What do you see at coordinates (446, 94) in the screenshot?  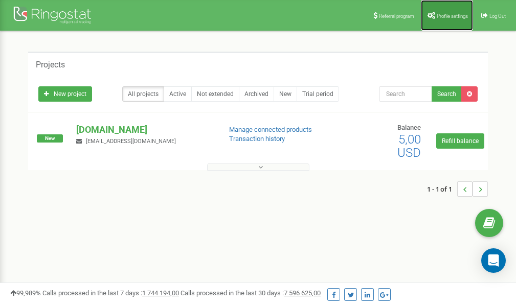 I see `button: Search` at bounding box center [446, 94].